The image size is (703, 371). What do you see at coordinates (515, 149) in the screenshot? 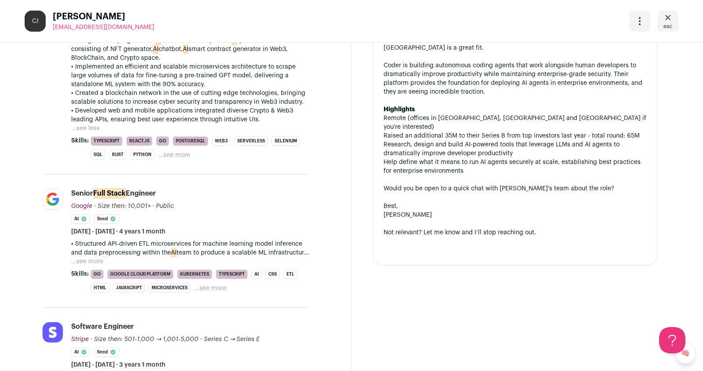
I see `li: Research, design and build AI-powered tools that leverage LLMs and AI agents to dramatically impr...` at bounding box center [515, 149].